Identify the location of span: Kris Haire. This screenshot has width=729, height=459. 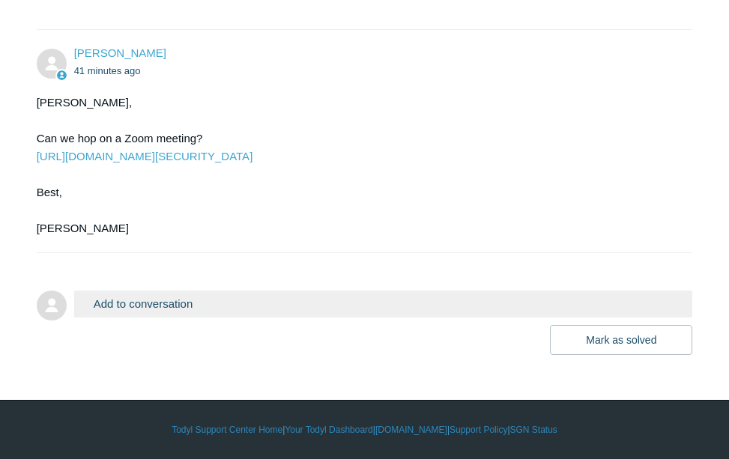
(120, 52).